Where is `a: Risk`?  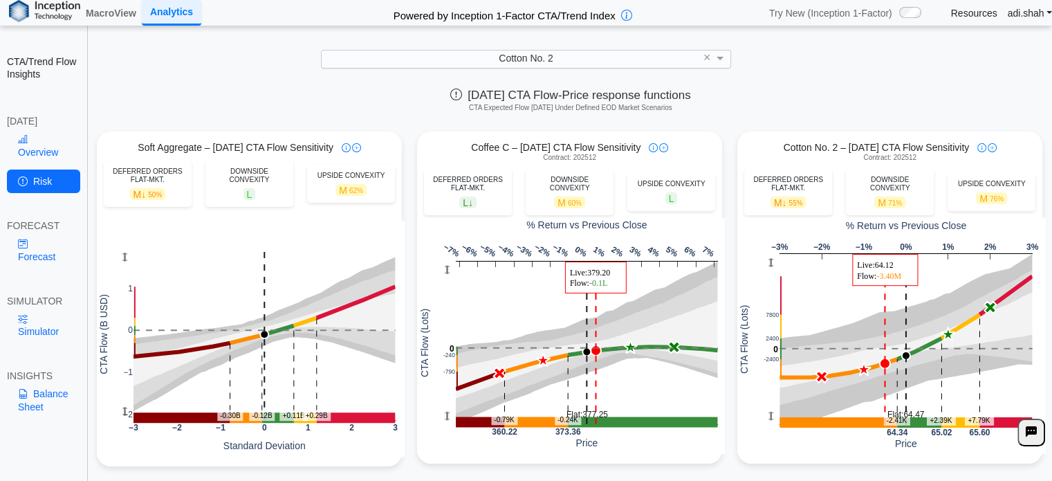 a: Risk is located at coordinates (44, 181).